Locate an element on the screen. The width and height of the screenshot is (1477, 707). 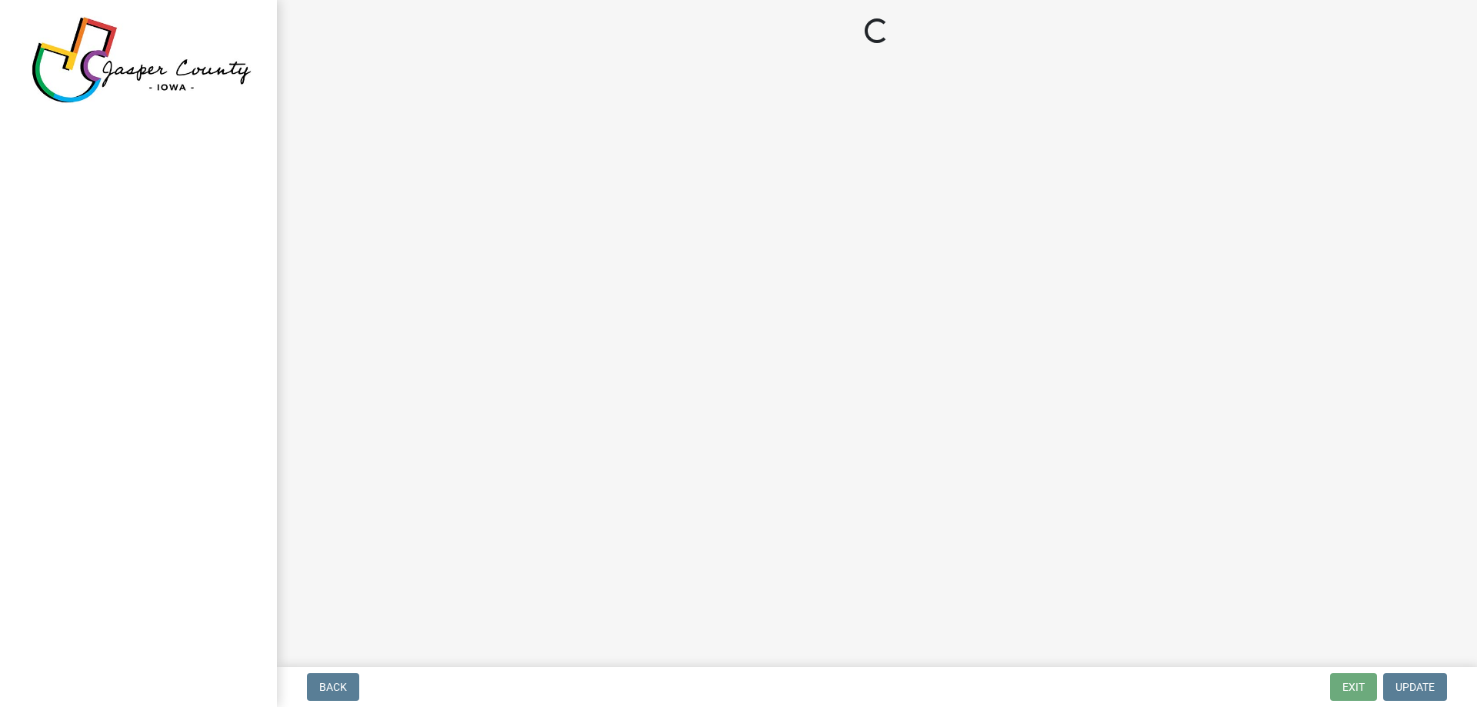
span: Back is located at coordinates (333, 687).